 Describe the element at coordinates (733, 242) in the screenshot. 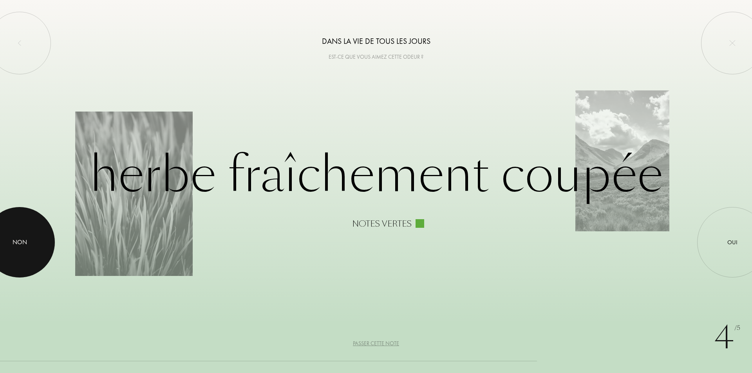

I see `div: Oui` at that location.